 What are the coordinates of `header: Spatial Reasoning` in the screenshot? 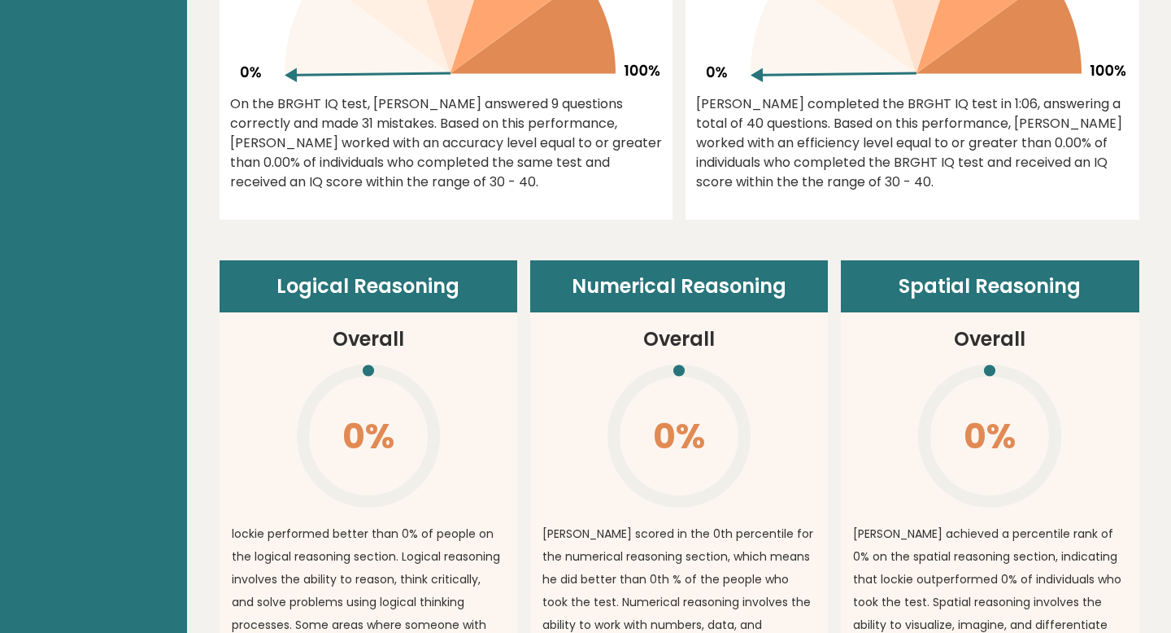 It's located at (990, 286).